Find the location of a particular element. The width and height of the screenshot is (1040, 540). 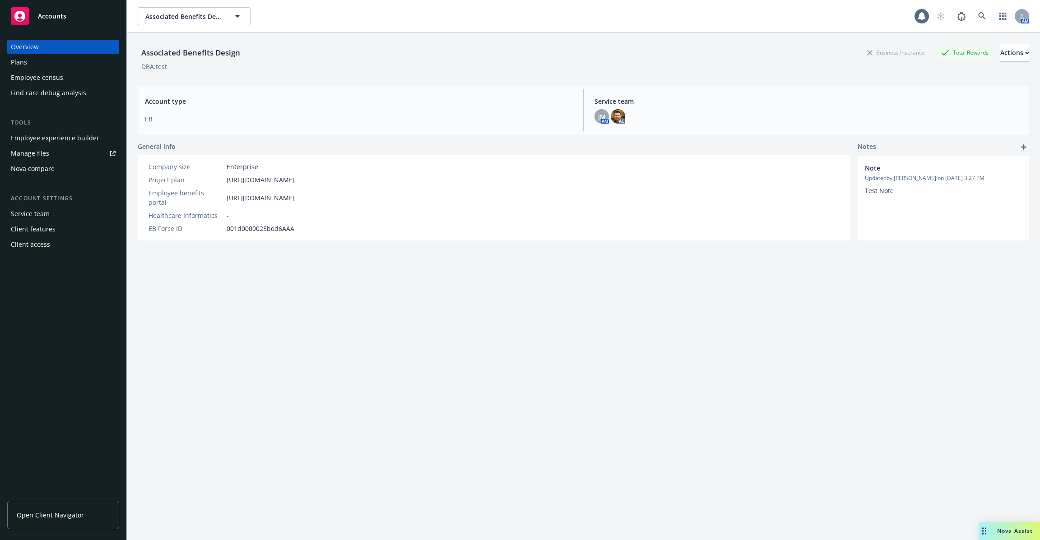

div: Overview is located at coordinates (25, 47).